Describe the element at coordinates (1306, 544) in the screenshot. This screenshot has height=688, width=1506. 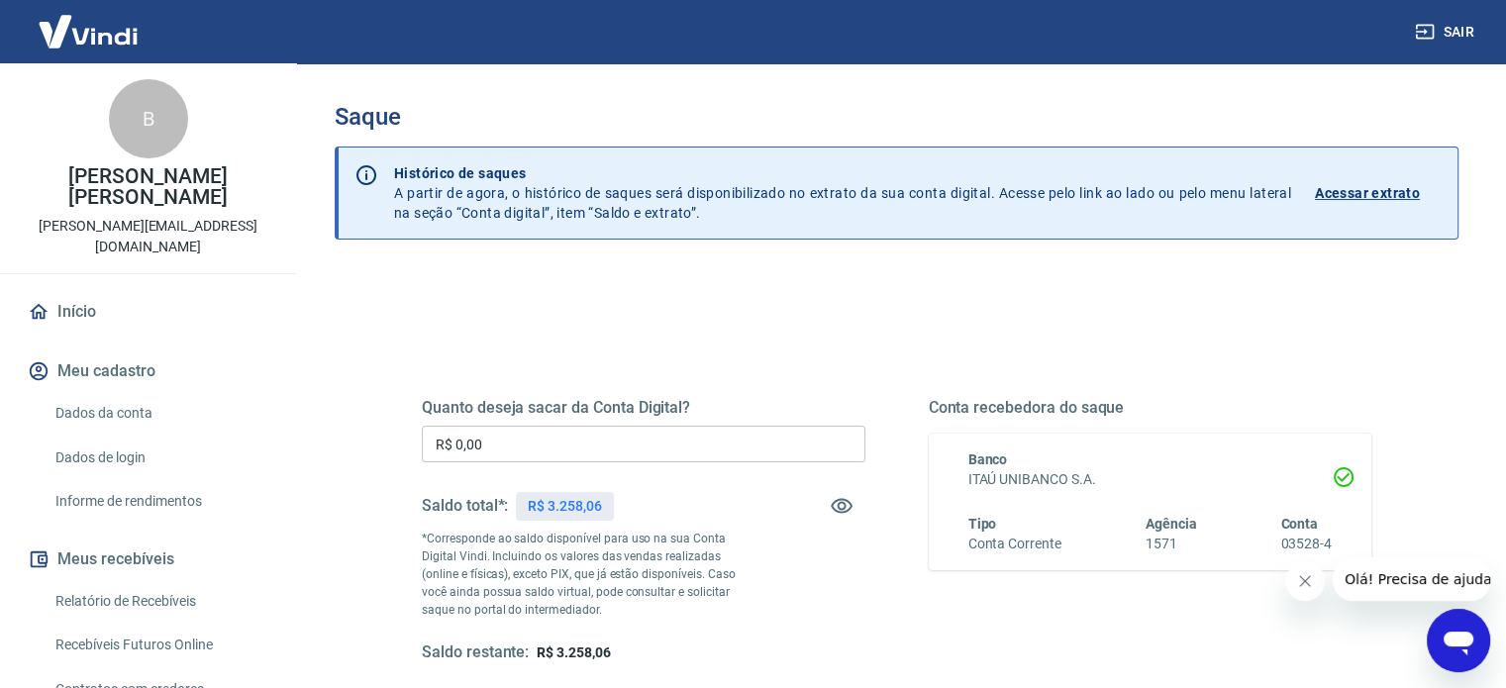
I see `h6: 03528-4` at that location.